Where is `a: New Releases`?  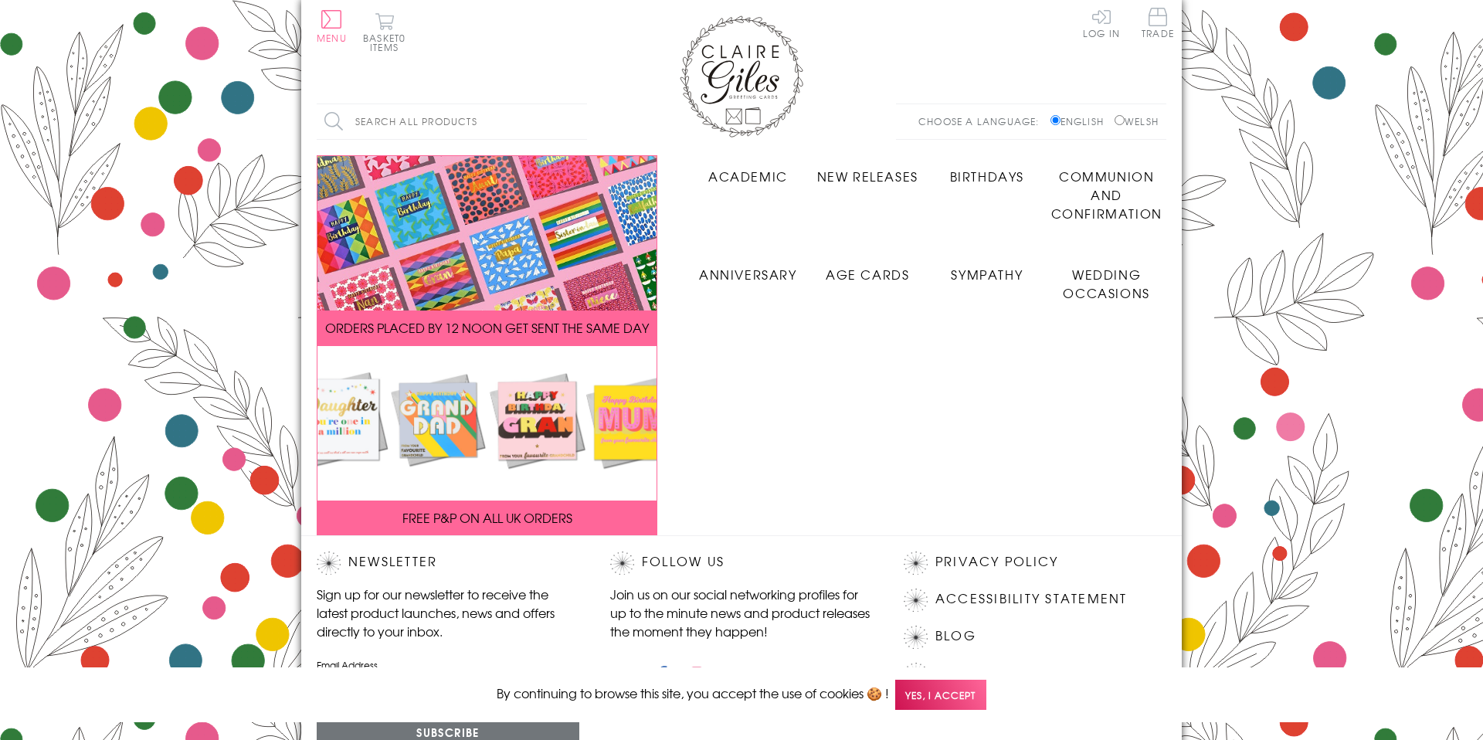
a: New Releases is located at coordinates (867, 170).